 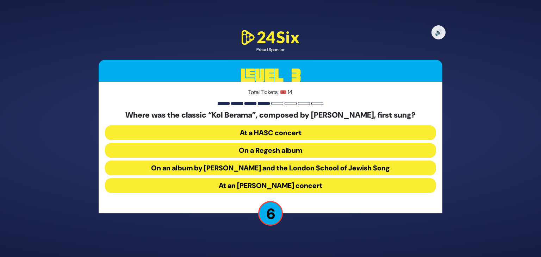 I want to click on h3: Level 3, so click(x=270, y=76).